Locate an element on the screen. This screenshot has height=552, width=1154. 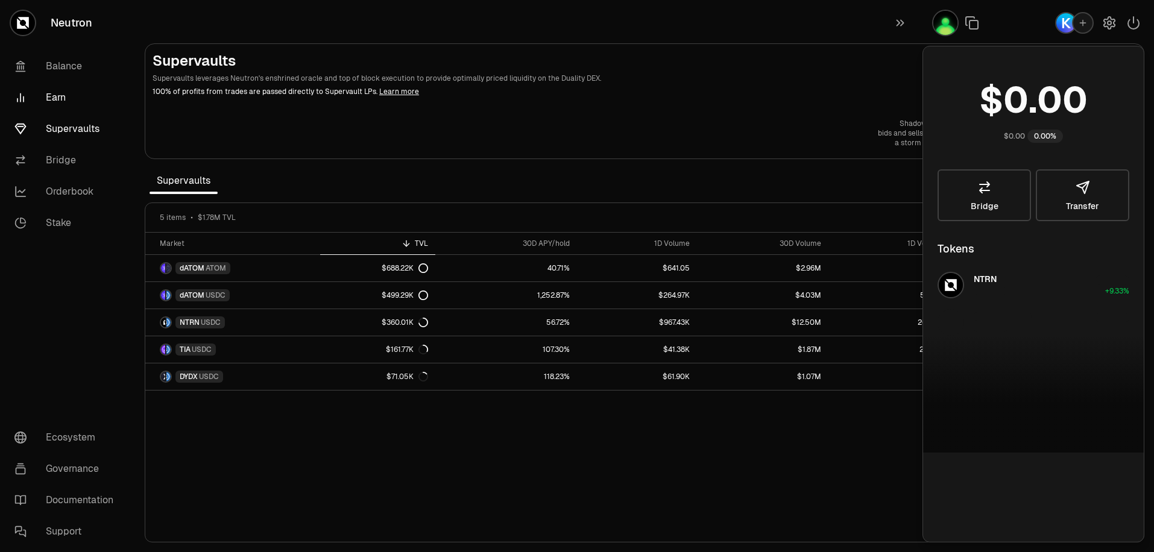
a: Shadows in the pit—bids and sells collide like waves—a storm waits to break. is located at coordinates (934, 133).